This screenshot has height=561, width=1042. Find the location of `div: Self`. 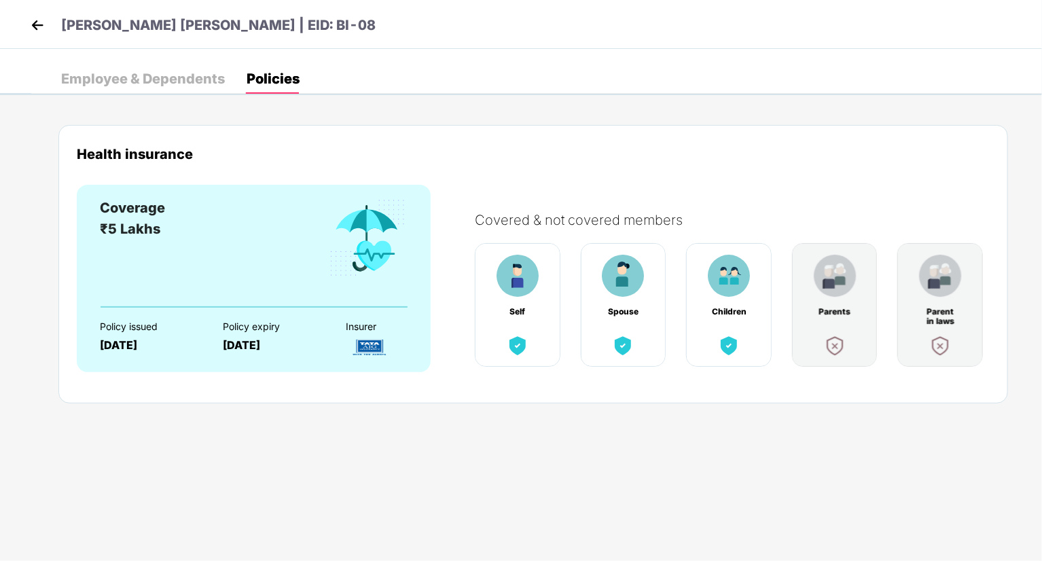

div: Self is located at coordinates (518, 312).